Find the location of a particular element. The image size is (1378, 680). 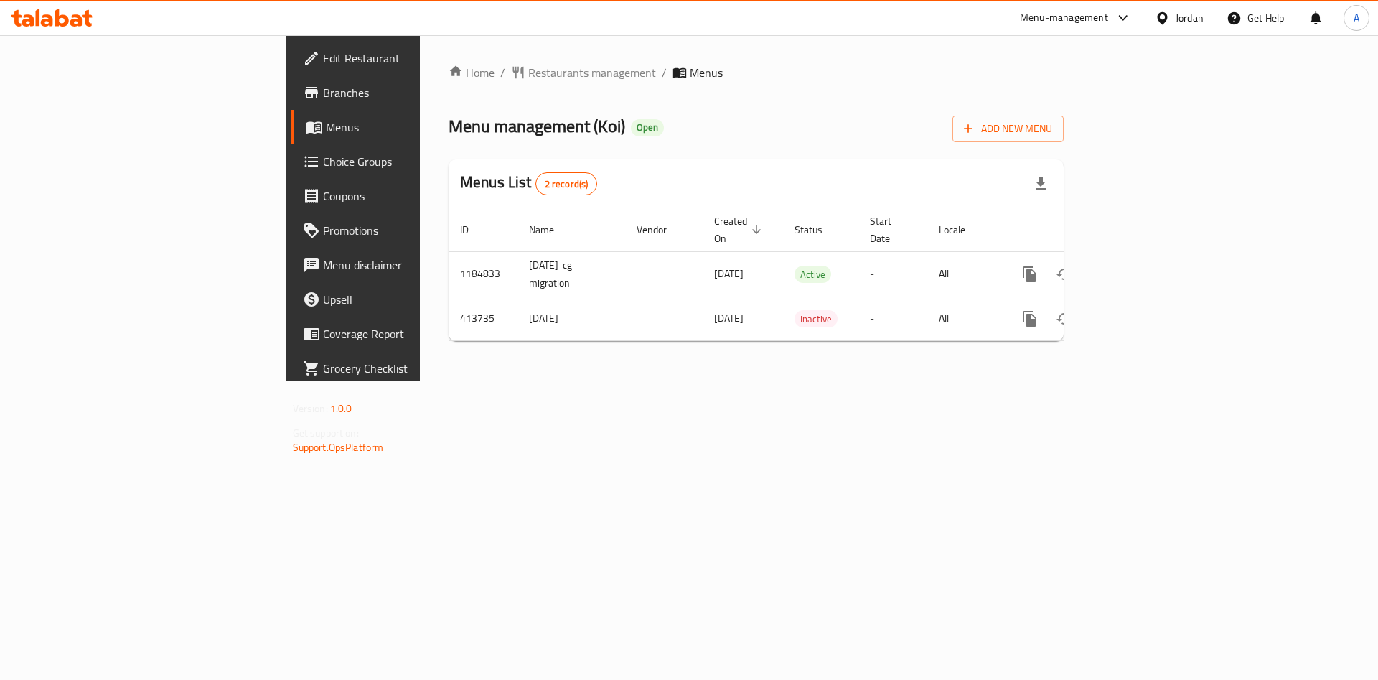

span: Open is located at coordinates (647, 127).